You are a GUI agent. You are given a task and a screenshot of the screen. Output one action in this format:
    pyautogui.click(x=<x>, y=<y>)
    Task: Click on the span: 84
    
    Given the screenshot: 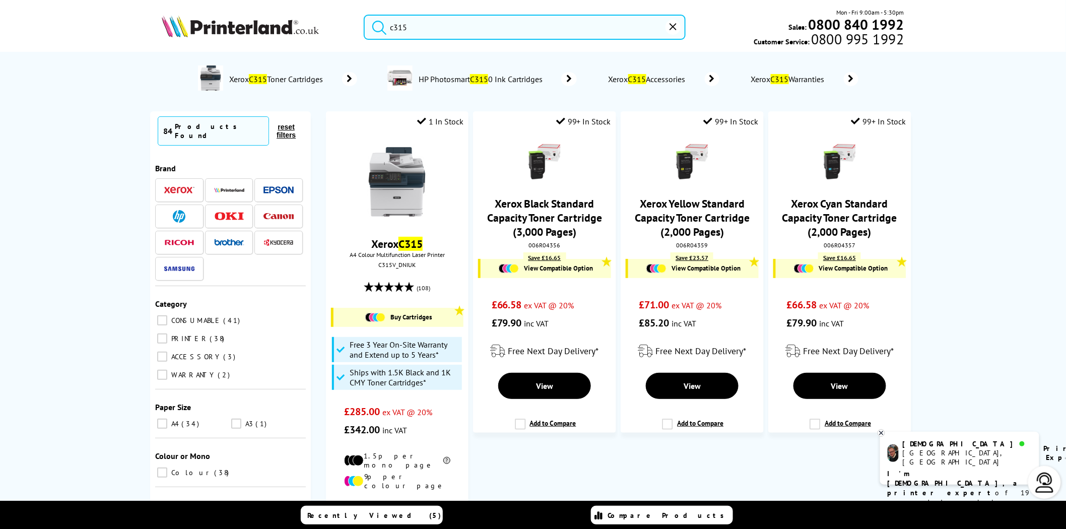 What is the action you would take?
    pyautogui.click(x=168, y=131)
    